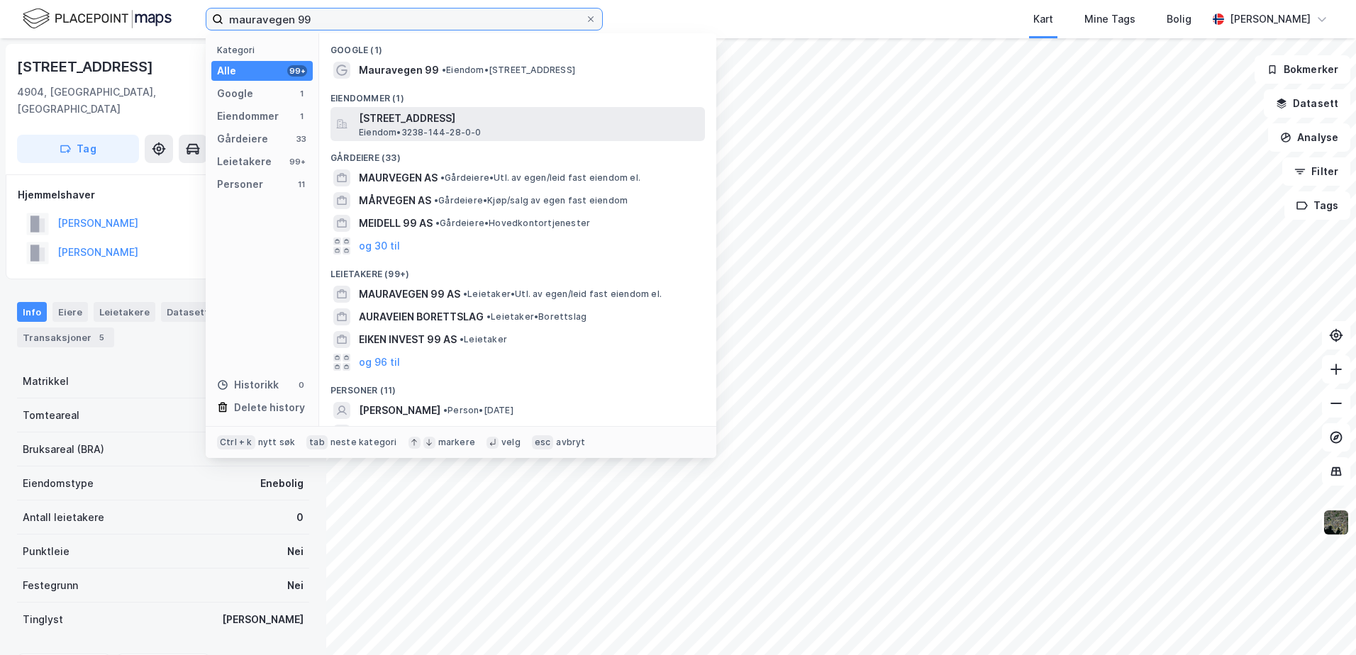 This screenshot has height=655, width=1356. I want to click on div: Alle, so click(226, 71).